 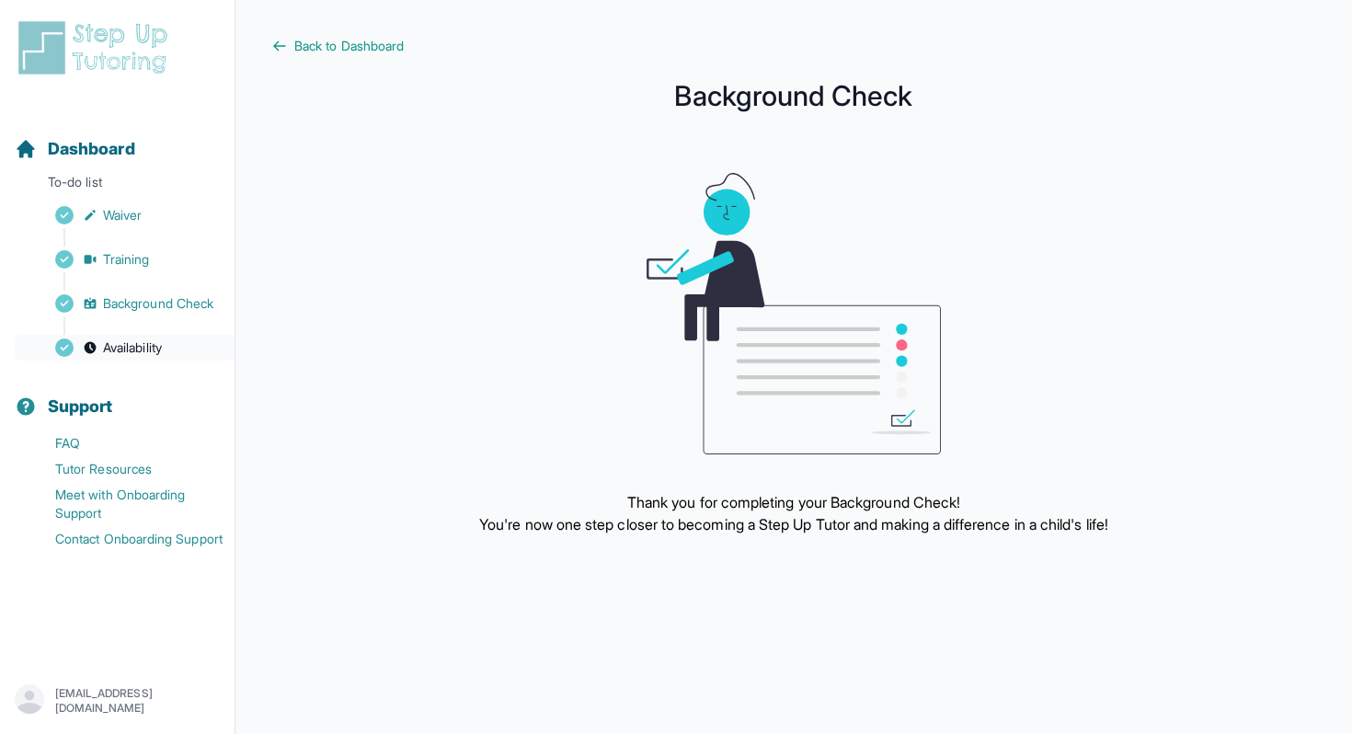 What do you see at coordinates (122, 215) in the screenshot?
I see `span: Waiver` at bounding box center [122, 215].